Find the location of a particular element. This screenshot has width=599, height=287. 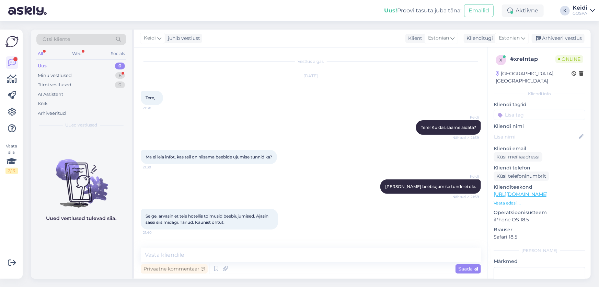

div: All is located at coordinates (40, 54).